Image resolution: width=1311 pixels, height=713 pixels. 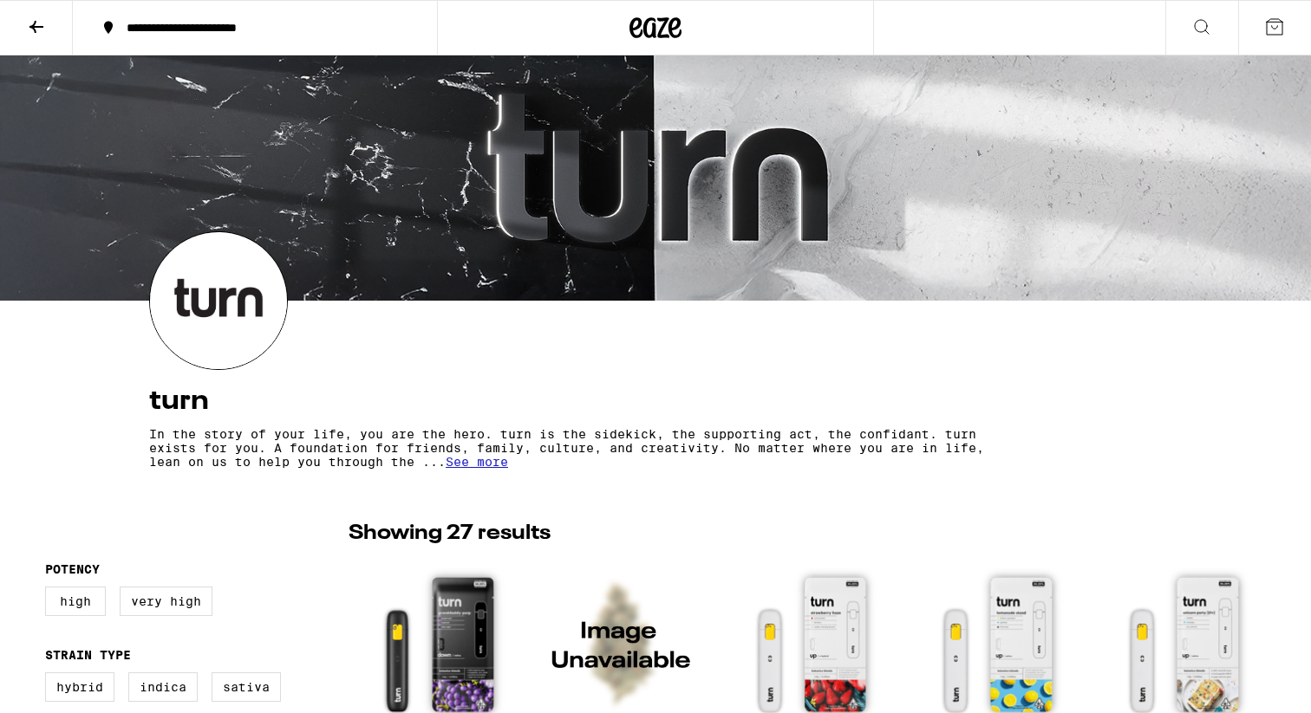 What do you see at coordinates (75, 602) in the screenshot?
I see `label: High` at bounding box center [75, 602].